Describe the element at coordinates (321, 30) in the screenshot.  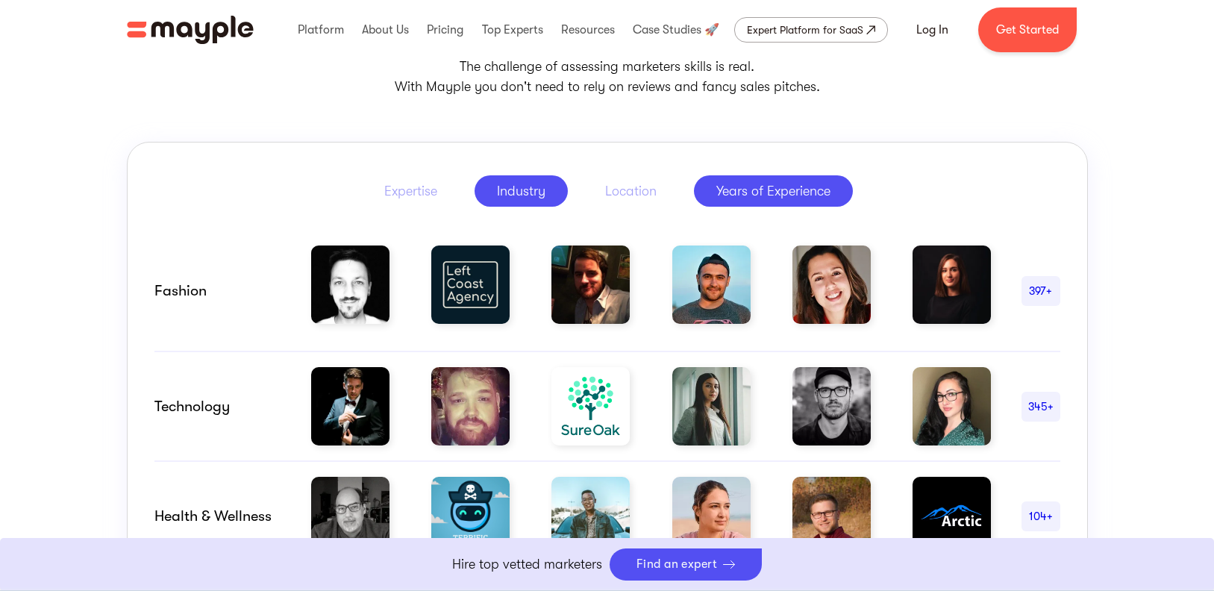
I see `div: Platform` at that location.